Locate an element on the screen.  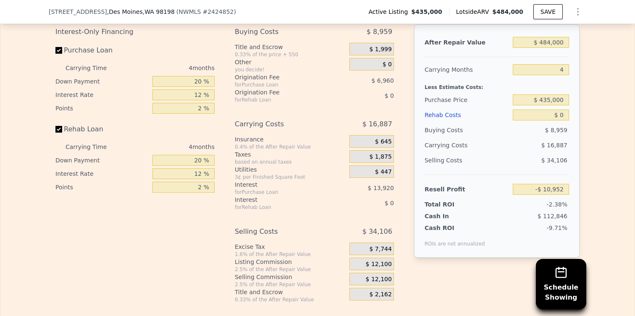
span: $ 1,875 is located at coordinates (380, 157).